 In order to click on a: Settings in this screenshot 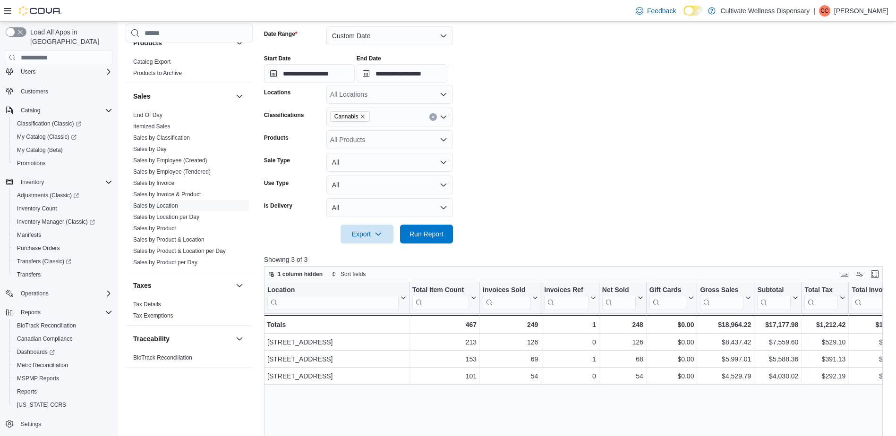, I will do `click(31, 425)`.